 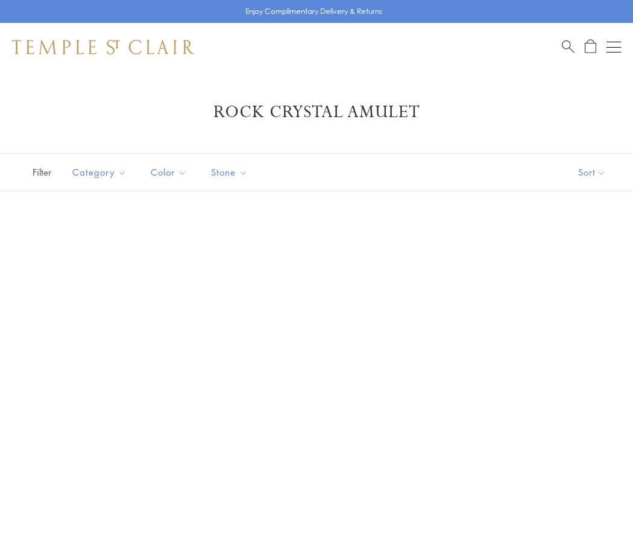 I want to click on button: Category, so click(x=100, y=172).